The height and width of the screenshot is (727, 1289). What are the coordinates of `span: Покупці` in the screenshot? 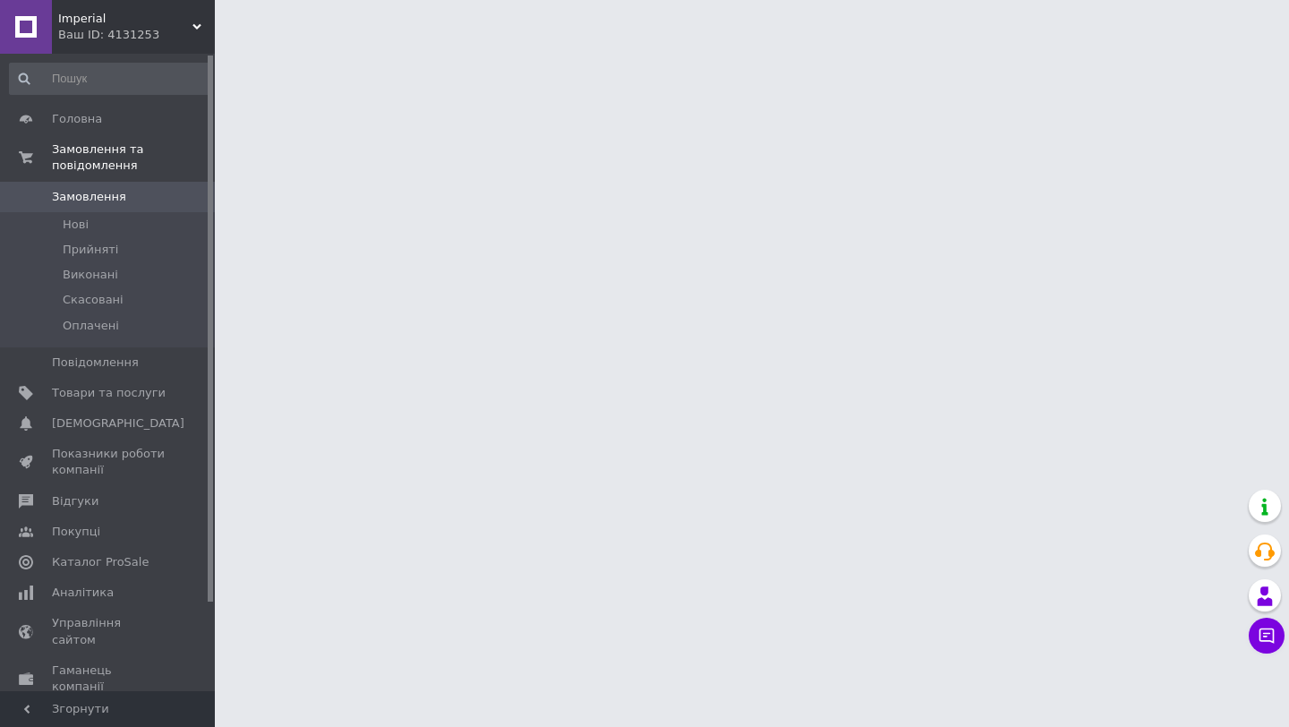 It's located at (76, 532).